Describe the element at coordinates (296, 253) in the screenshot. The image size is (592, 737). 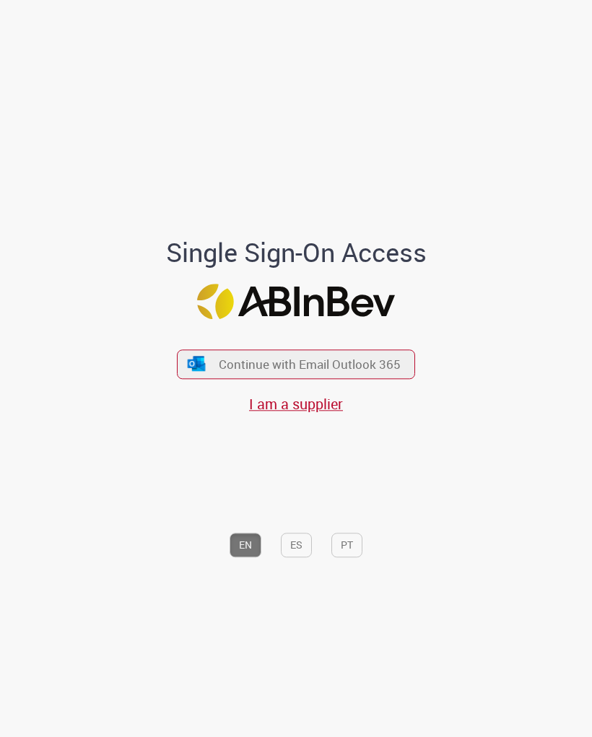
I see `h1: Single Sign-On Access` at that location.